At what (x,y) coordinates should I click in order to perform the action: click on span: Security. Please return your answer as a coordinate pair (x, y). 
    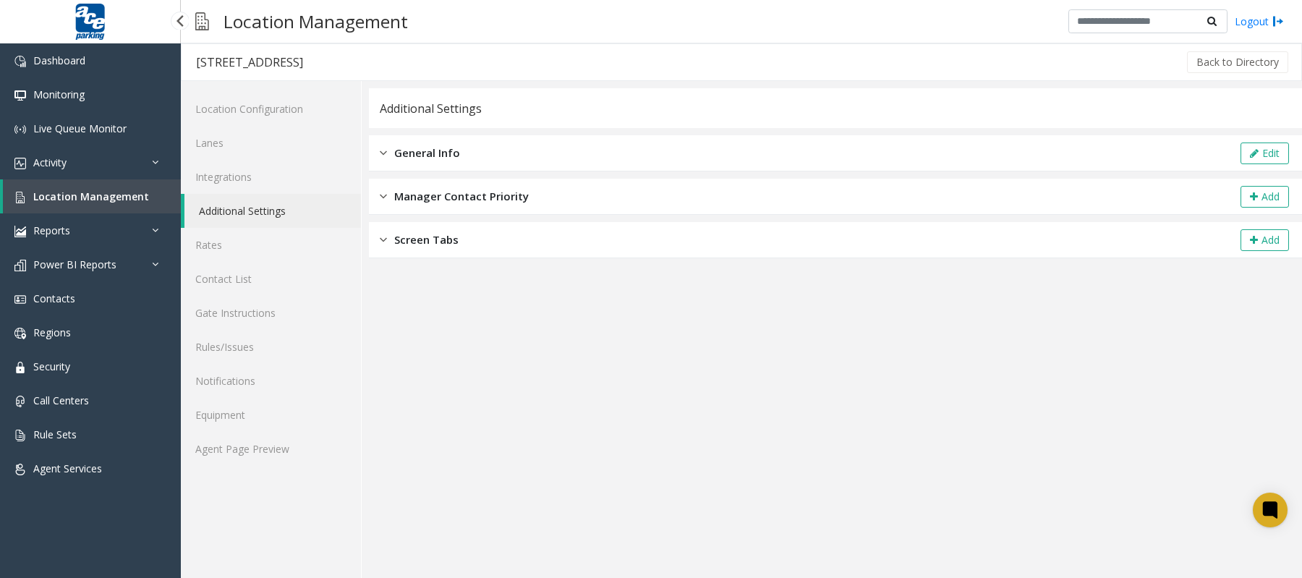
    Looking at the image, I should click on (51, 366).